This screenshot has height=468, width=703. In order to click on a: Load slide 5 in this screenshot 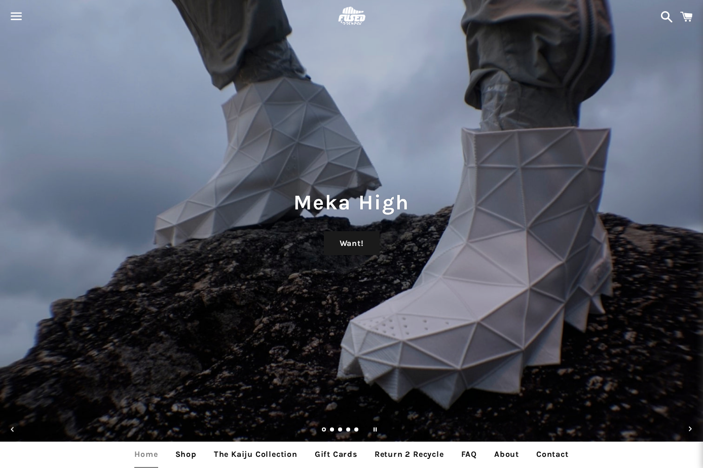, I will do `click(357, 430)`.